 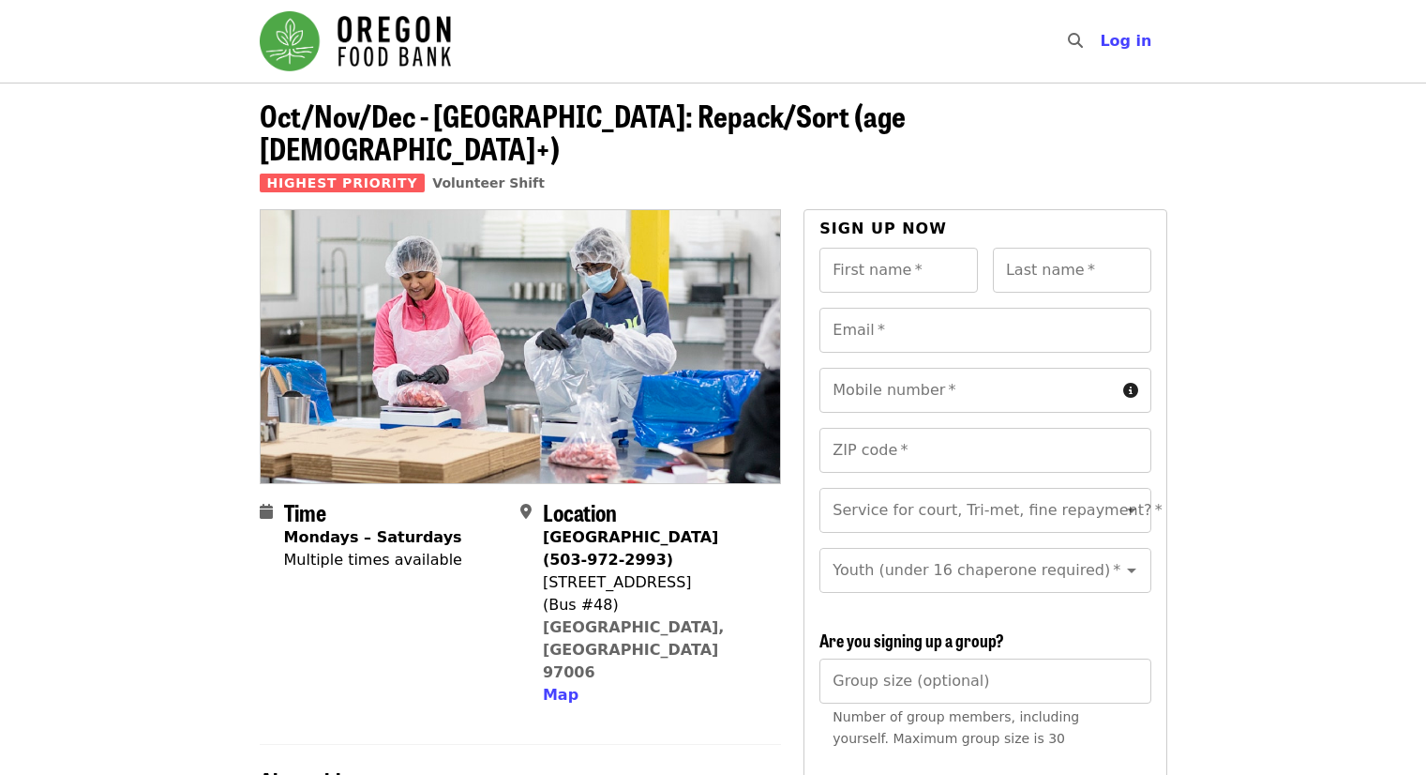 I want to click on span: Location, so click(x=580, y=511).